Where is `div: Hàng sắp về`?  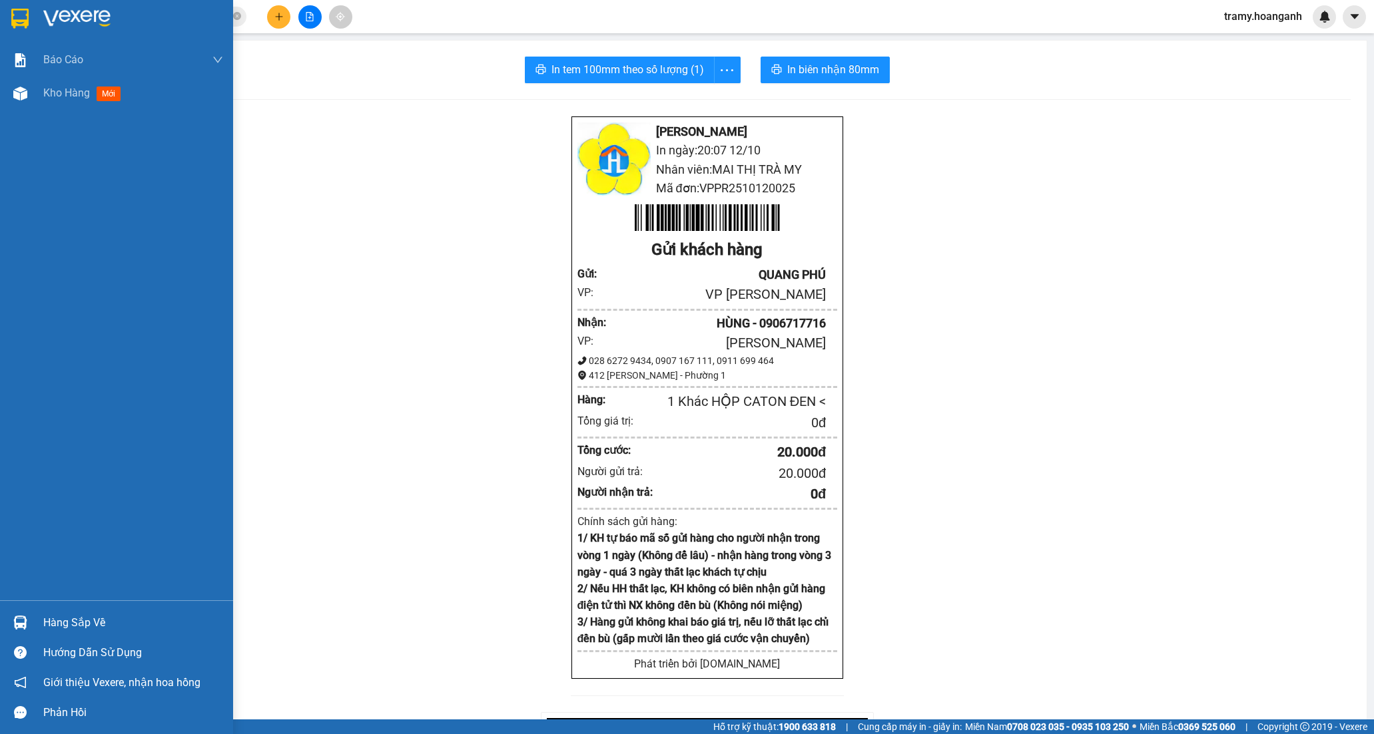 div: Hàng sắp về is located at coordinates (133, 623).